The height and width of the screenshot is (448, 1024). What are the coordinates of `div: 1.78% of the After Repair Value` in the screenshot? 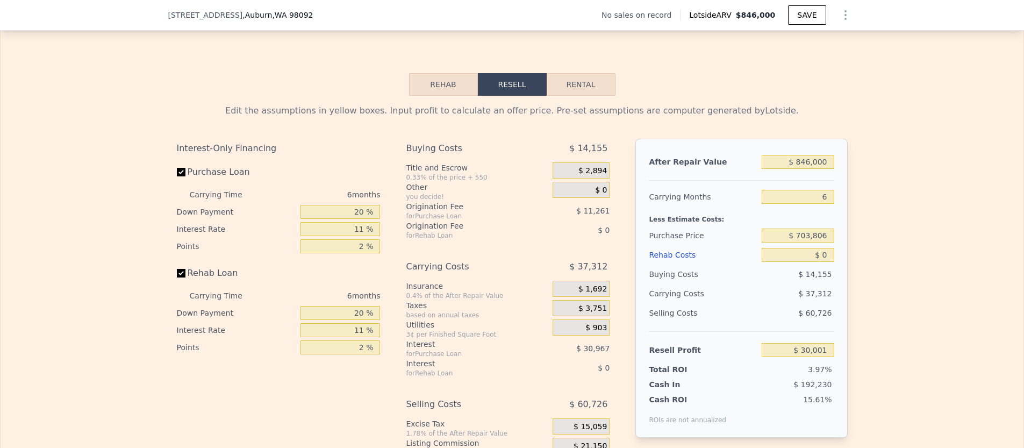 It's located at (477, 433).